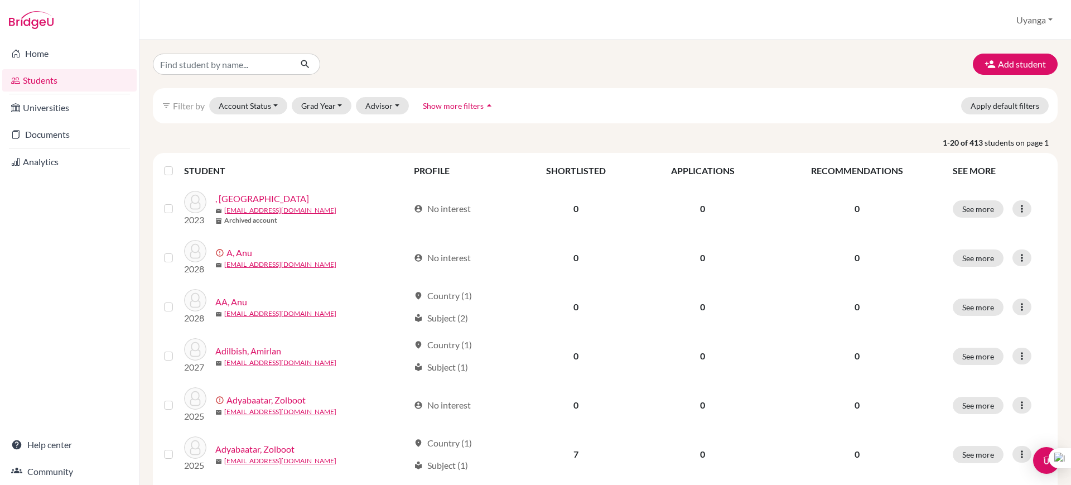 This screenshot has height=485, width=1071. I want to click on p: 2027, so click(195, 367).